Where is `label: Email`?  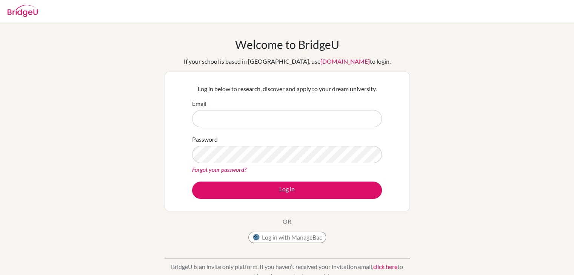
label: Email is located at coordinates (199, 104).